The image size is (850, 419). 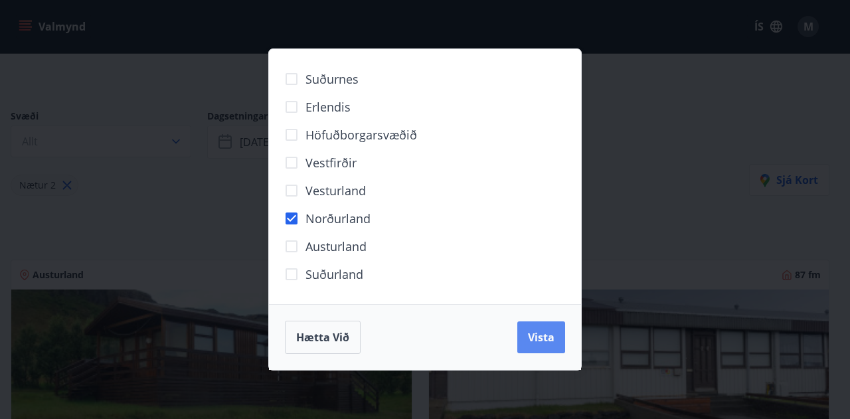 I want to click on span: Vista, so click(x=541, y=337).